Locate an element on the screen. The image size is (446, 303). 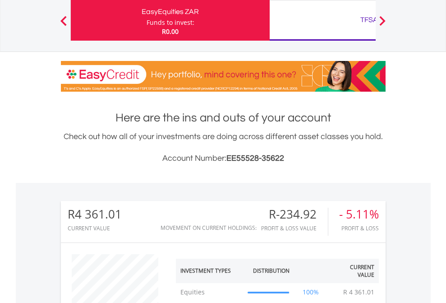
div: Profit & Loss is located at coordinates (359, 228).